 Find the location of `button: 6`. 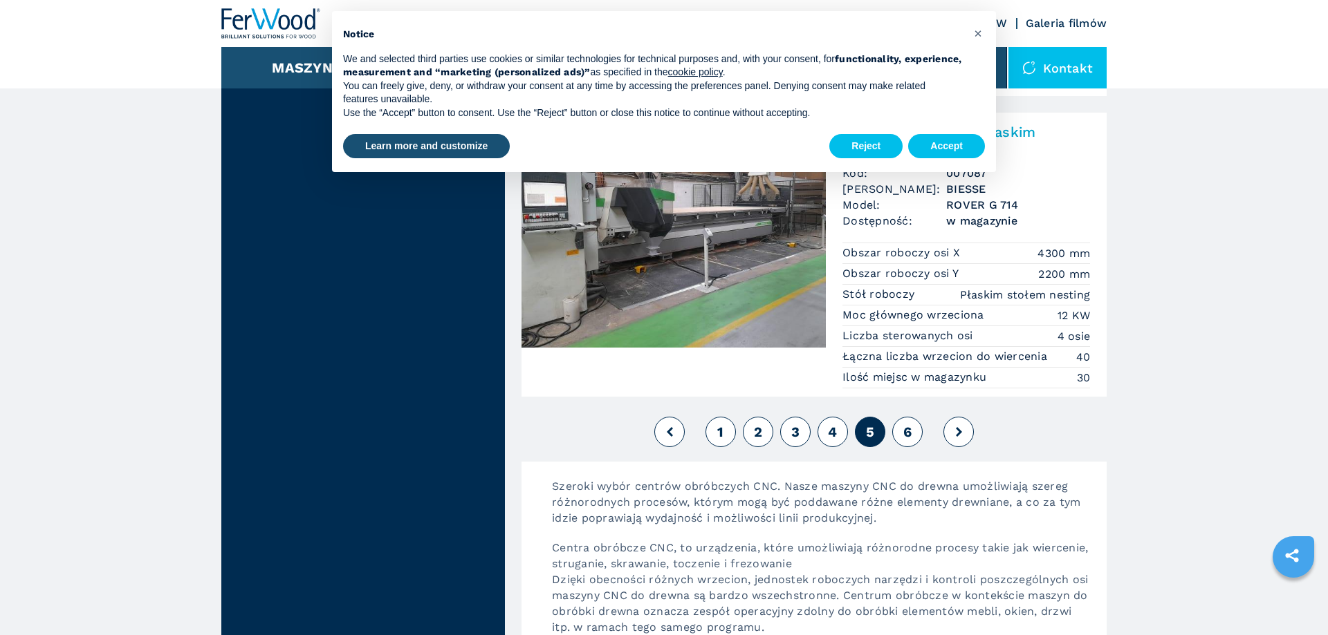

button: 6 is located at coordinates (907, 432).